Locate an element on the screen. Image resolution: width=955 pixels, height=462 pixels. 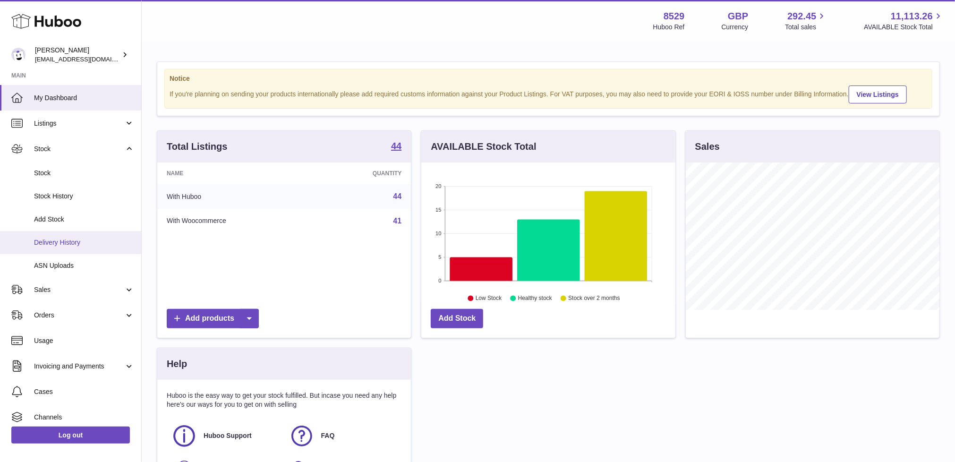
a: Huboo Support is located at coordinates (225, 436).